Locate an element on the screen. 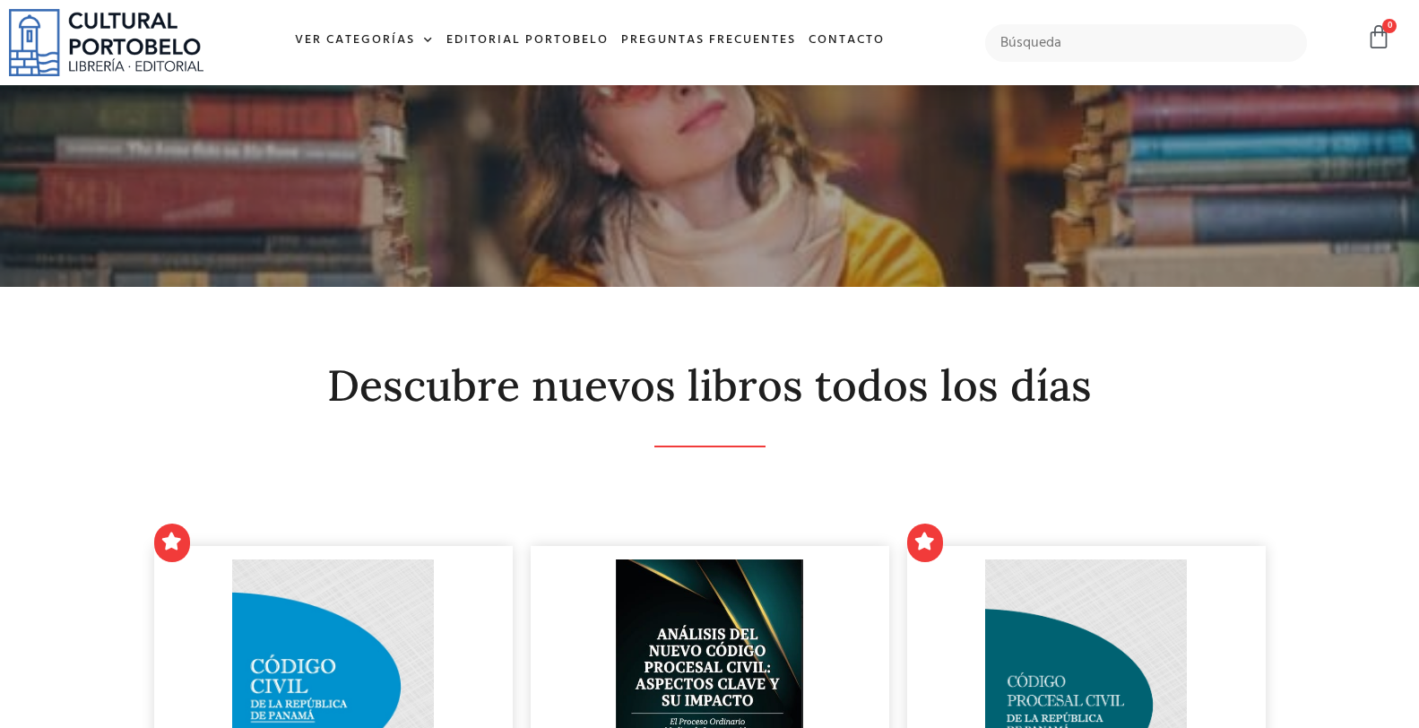 This screenshot has width=1419, height=728. a: 0 is located at coordinates (1379, 37).